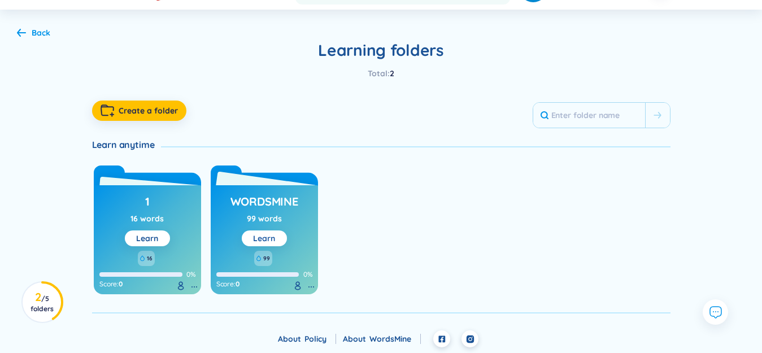 The image size is (762, 353). Describe the element at coordinates (148, 111) in the screenshot. I see `span: Create a folder` at that location.